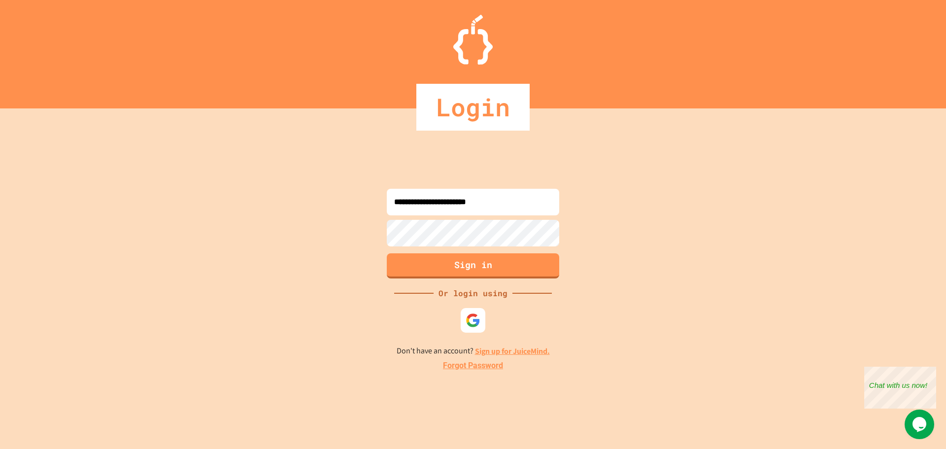 The height and width of the screenshot is (449, 946). Describe the element at coordinates (473, 293) in the screenshot. I see `div: Or login using` at that location.